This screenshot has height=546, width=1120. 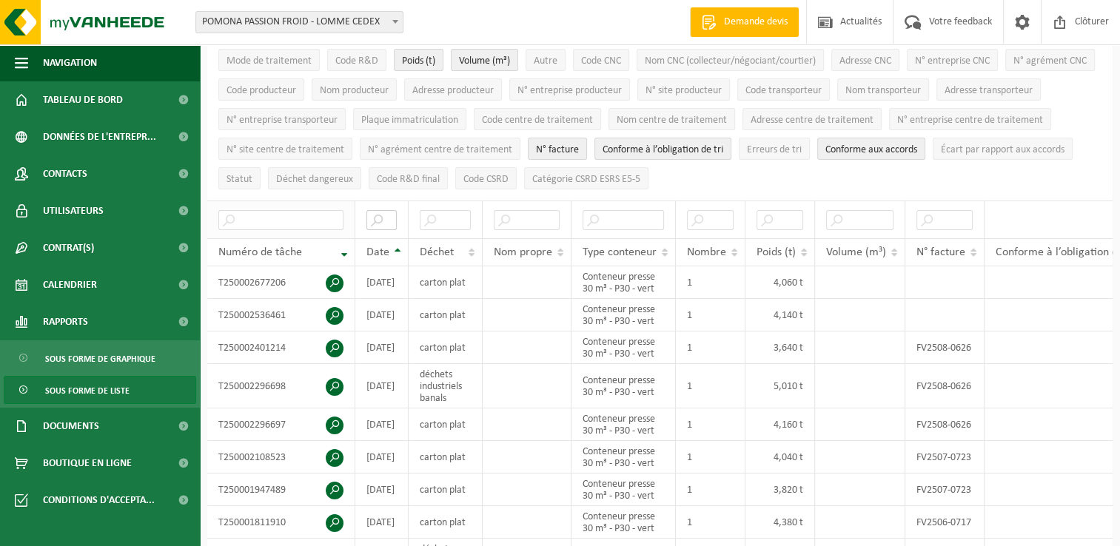 What do you see at coordinates (239, 179) in the screenshot?
I see `span: Statut` at bounding box center [239, 179].